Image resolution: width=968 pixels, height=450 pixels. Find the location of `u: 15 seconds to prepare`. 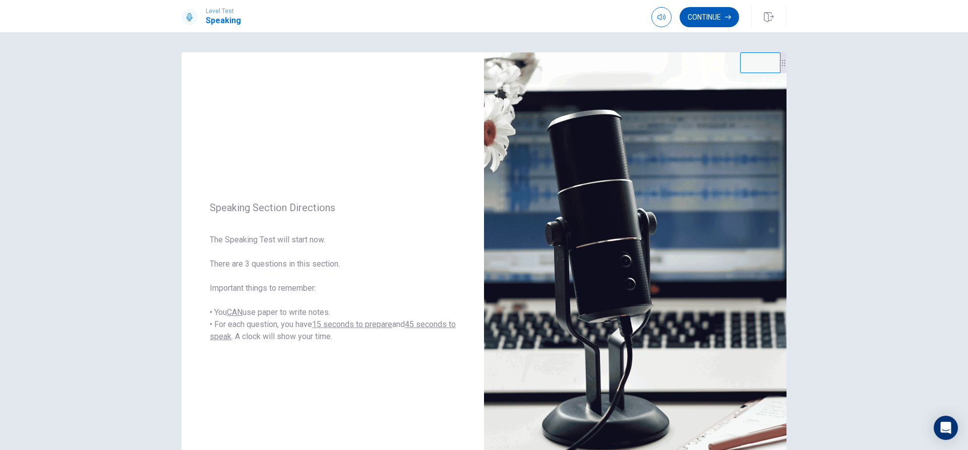

u: 15 seconds to prepare is located at coordinates (352, 324).